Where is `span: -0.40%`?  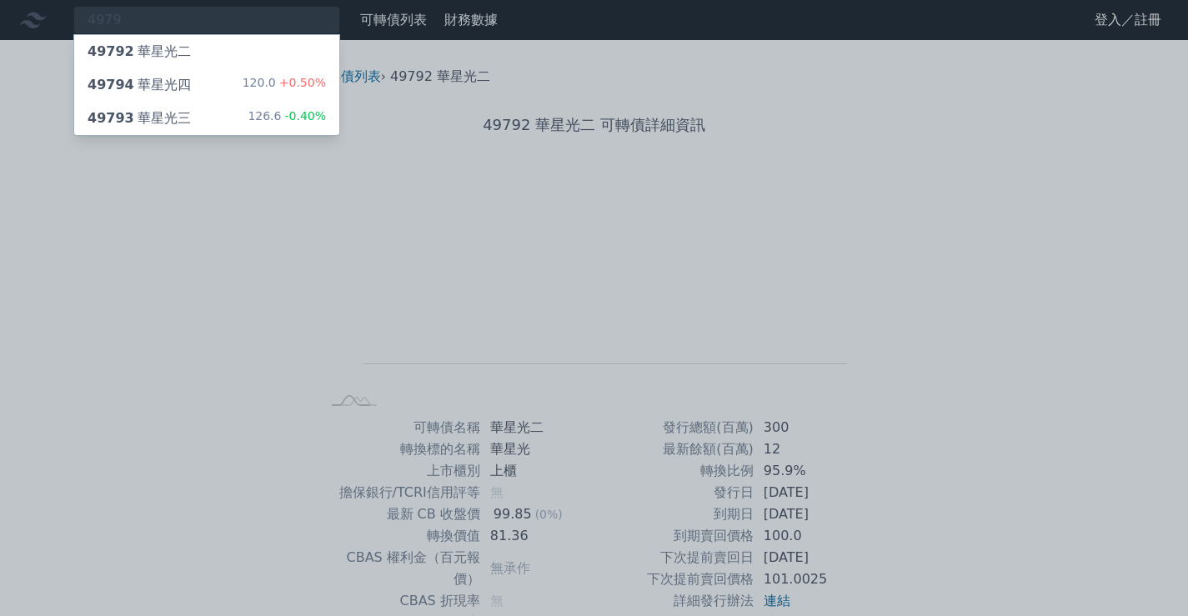 span: -0.40% is located at coordinates (303, 116).